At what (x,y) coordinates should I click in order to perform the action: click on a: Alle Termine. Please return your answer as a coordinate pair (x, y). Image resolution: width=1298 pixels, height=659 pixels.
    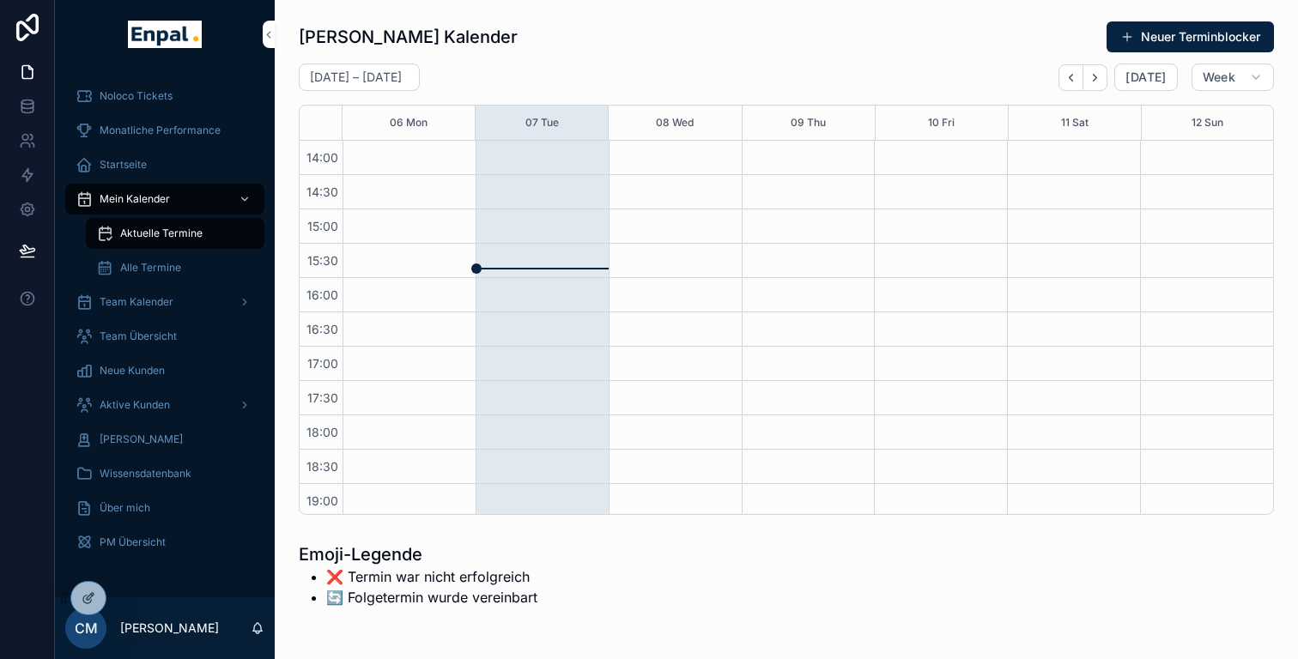
    Looking at the image, I should click on (175, 268).